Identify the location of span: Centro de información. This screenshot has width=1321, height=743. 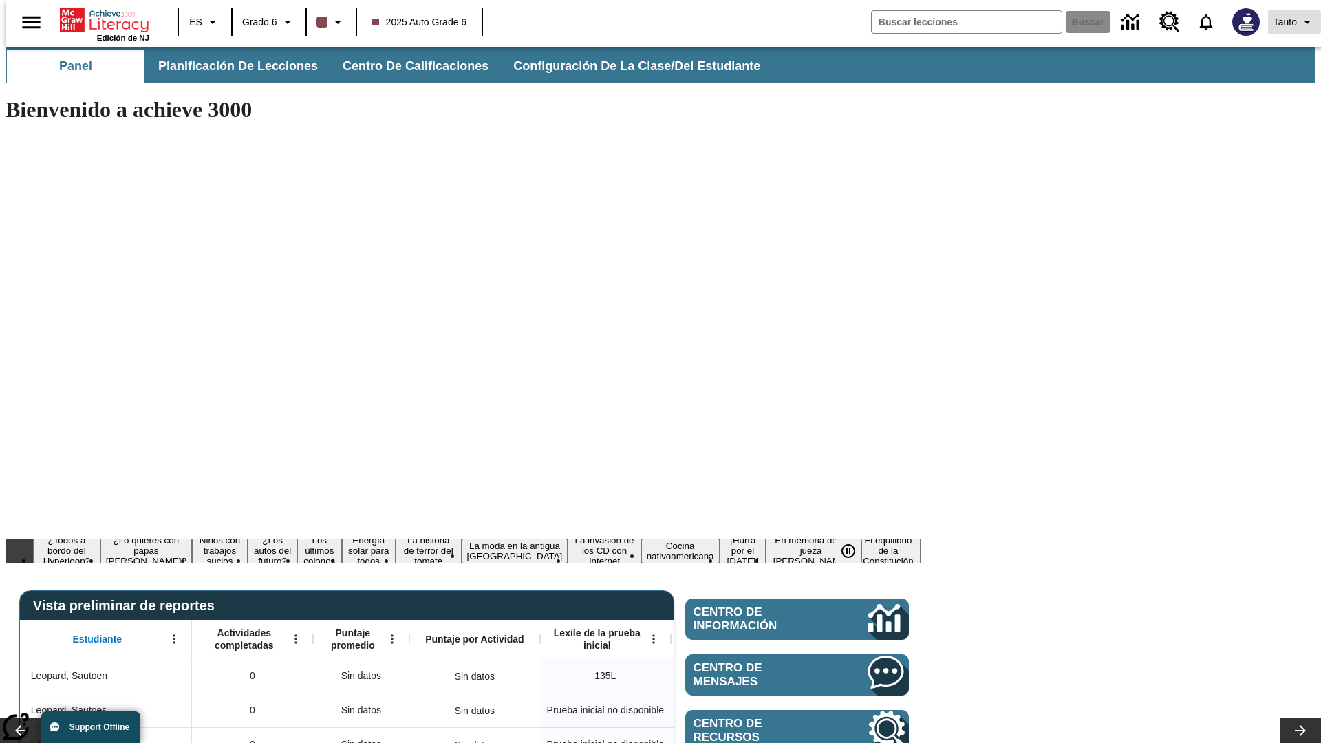
(757, 619).